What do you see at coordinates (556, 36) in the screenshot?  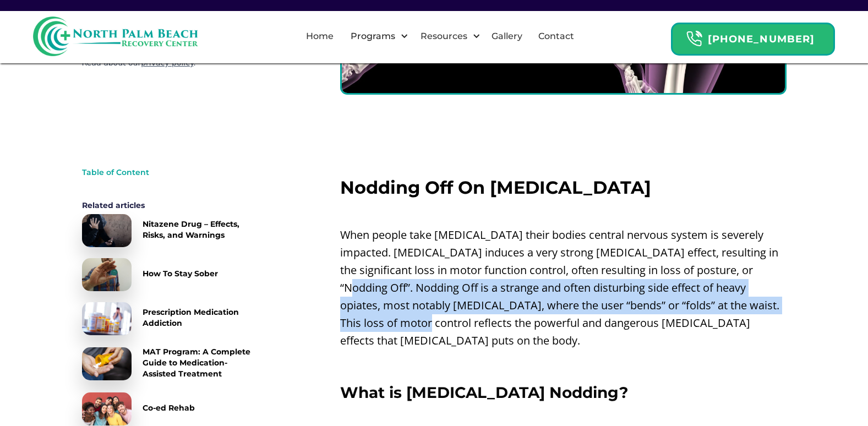 I see `a: Contact` at bounding box center [556, 36].